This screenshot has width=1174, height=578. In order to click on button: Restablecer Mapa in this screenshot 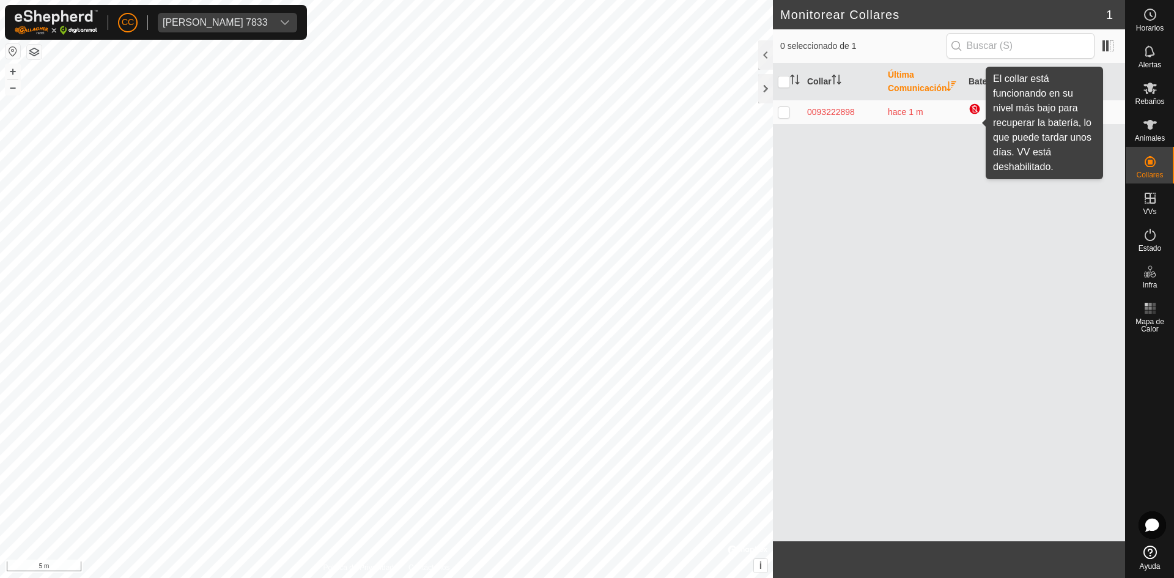, I will do `click(13, 51)`.